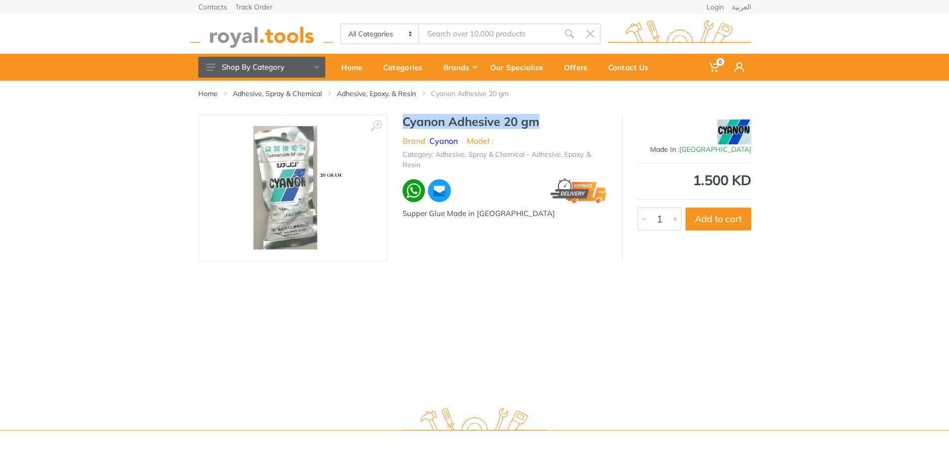 The width and height of the screenshot is (949, 454). What do you see at coordinates (520, 67) in the screenshot?
I see `a: Our Specialize` at bounding box center [520, 67].